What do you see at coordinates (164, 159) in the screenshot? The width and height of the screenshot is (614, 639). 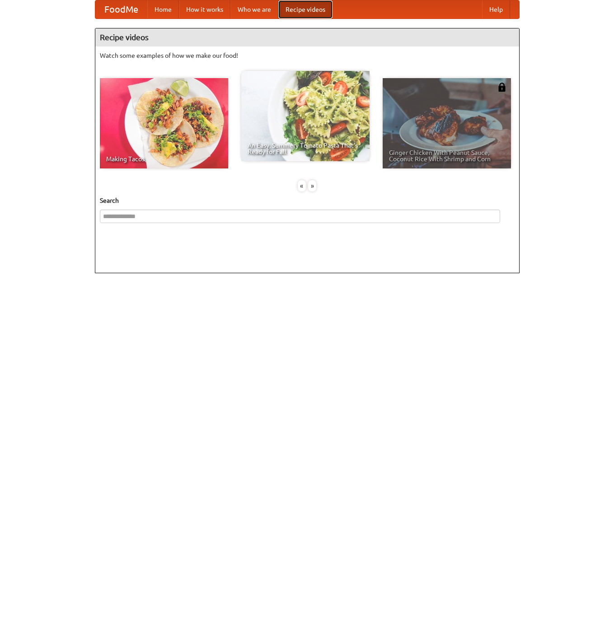 I see `span: Making Tacos` at bounding box center [164, 159].